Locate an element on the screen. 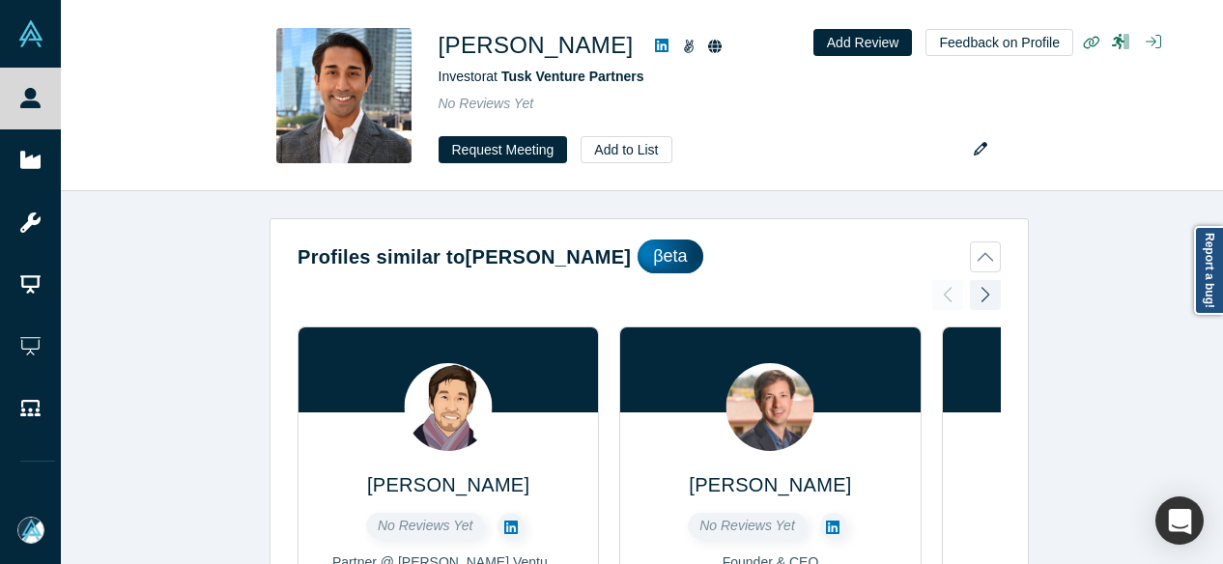 The width and height of the screenshot is (1223, 564). button: Feedback on Profile is located at coordinates (999, 43).